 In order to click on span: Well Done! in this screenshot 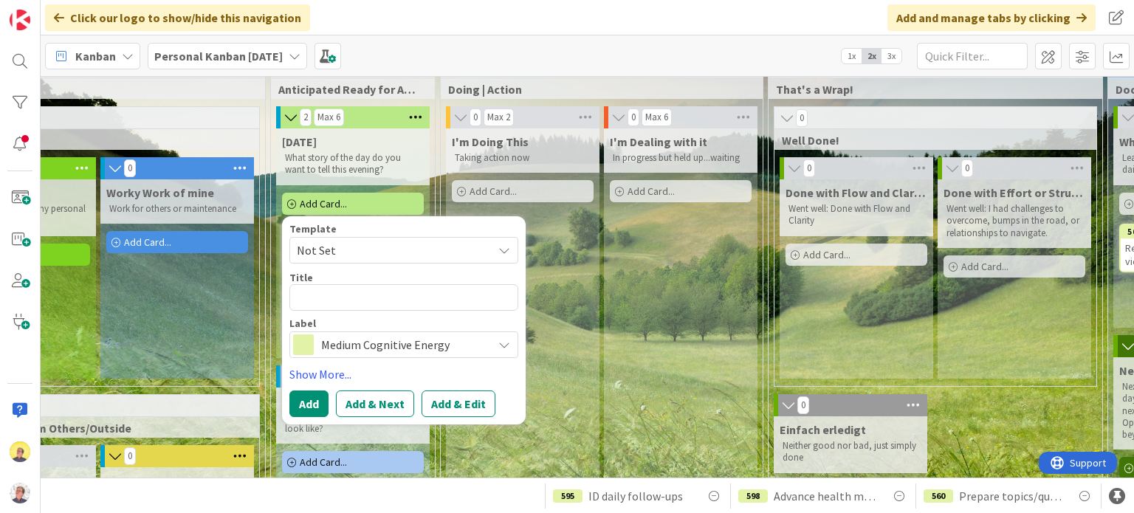, I will do `click(930, 140)`.